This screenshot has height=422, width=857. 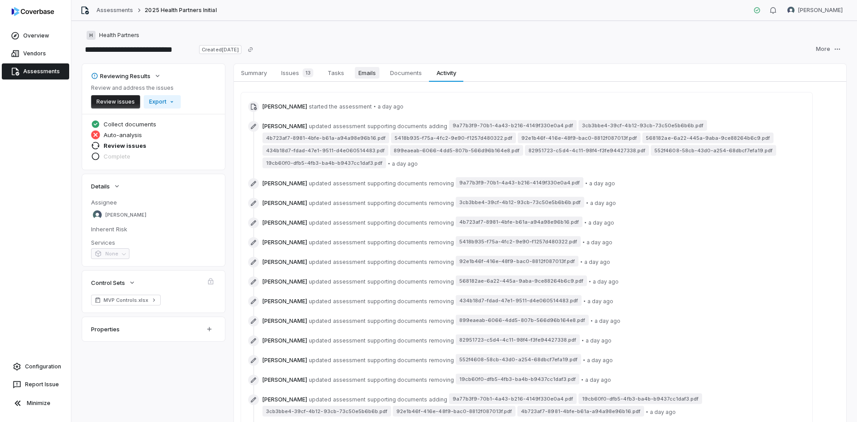 What do you see at coordinates (35, 367) in the screenshot?
I see `a: Configuration` at bounding box center [35, 367].